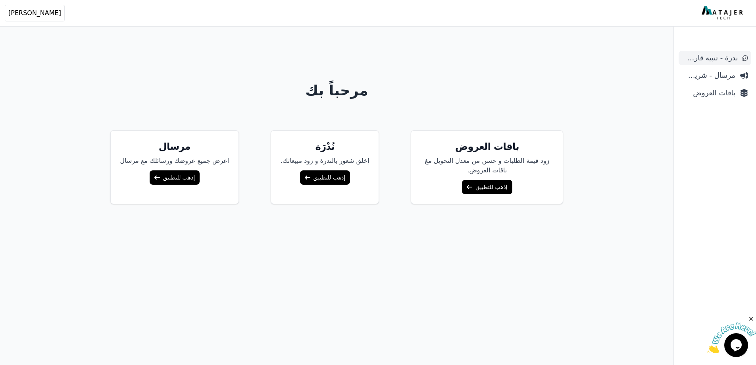 Image resolution: width=756 pixels, height=365 pixels. What do you see at coordinates (487, 165) in the screenshot?
I see `p: زود قيمة الطلبات و حسن من معدل التحويل مغ باقات العروض.` at bounding box center [487, 165].